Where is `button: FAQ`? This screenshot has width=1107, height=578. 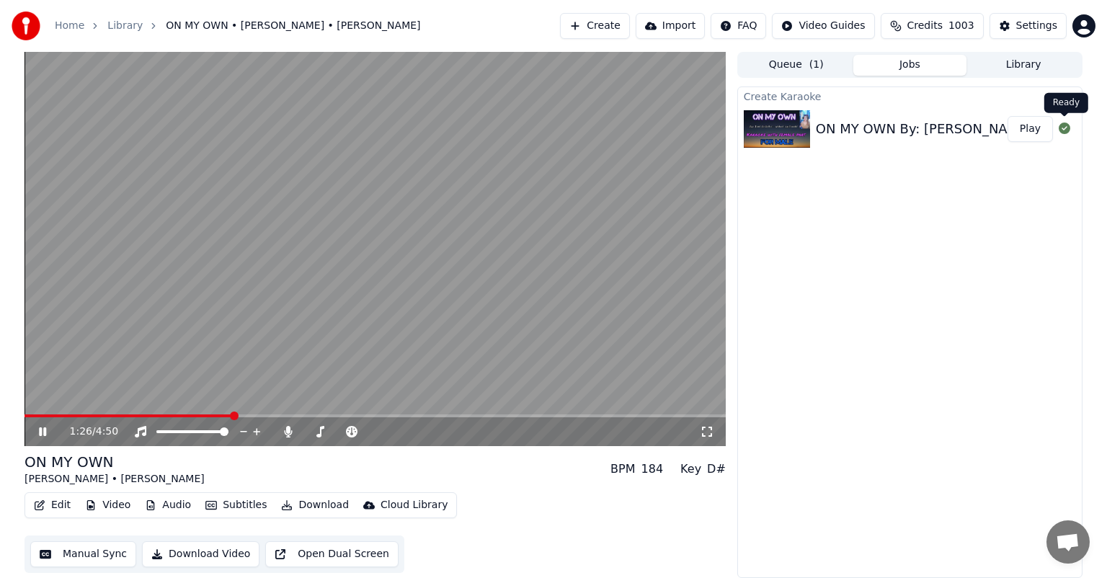 button: FAQ is located at coordinates (738, 26).